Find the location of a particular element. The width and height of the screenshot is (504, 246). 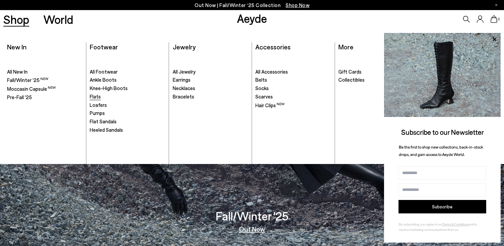

button: Subscribe is located at coordinates (442, 207).